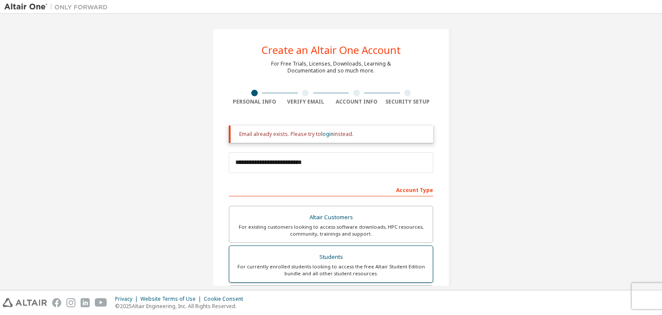  What do you see at coordinates (25, 302) in the screenshot?
I see `img: altair_logo.svg` at bounding box center [25, 302].